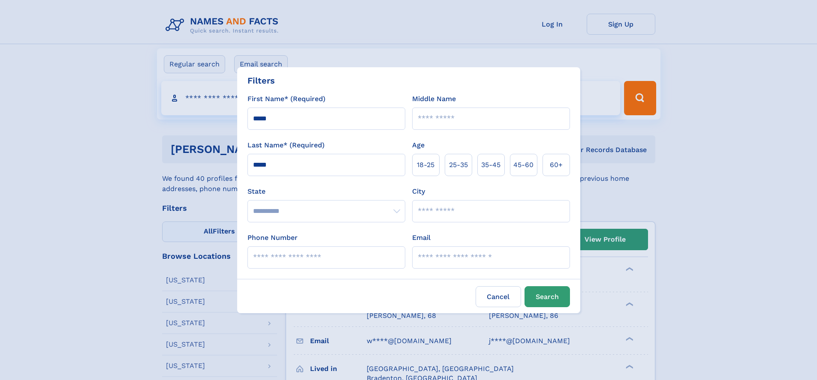 Image resolution: width=817 pixels, height=380 pixels. What do you see at coordinates (547, 297) in the screenshot?
I see `button: Search` at bounding box center [547, 297].